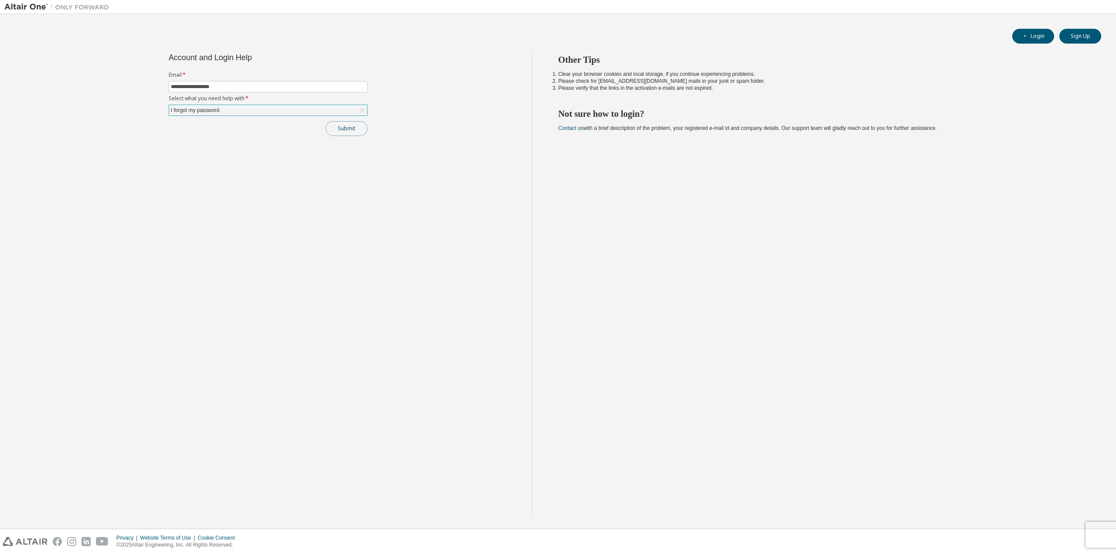  Describe the element at coordinates (268, 75) in the screenshot. I see `label: Email` at that location.